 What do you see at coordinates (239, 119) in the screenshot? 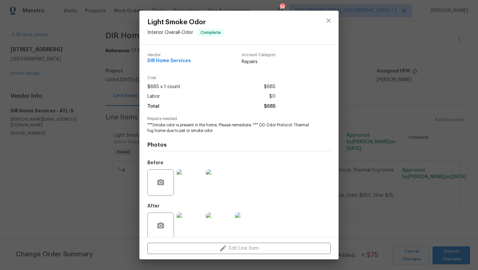
I see `span: Repairs needed` at bounding box center [239, 119].